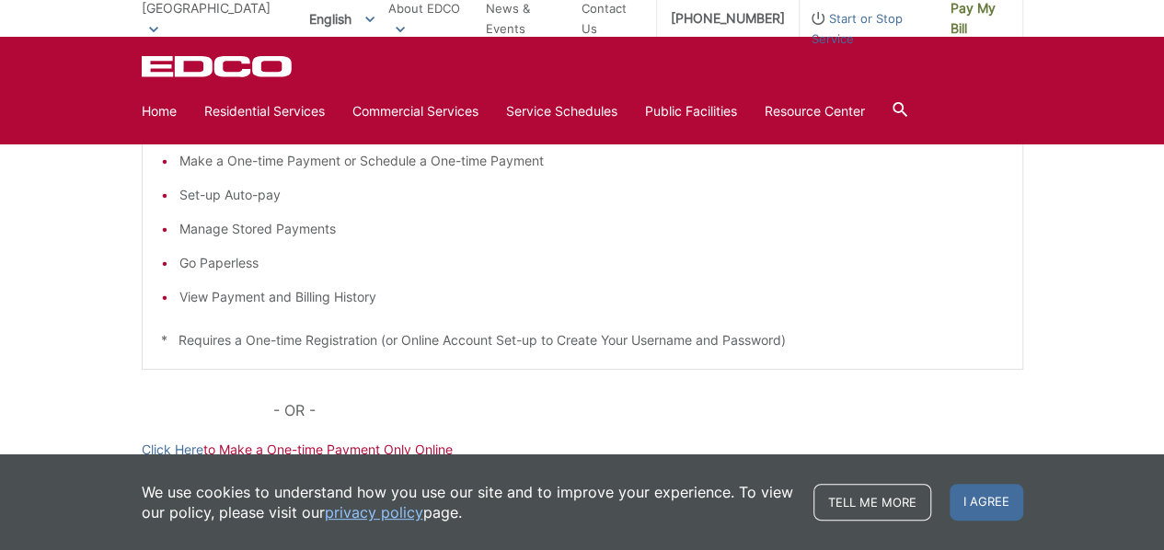 The image size is (1164, 550). Describe the element at coordinates (592, 297) in the screenshot. I see `li: View Payment and Billing History` at that location.